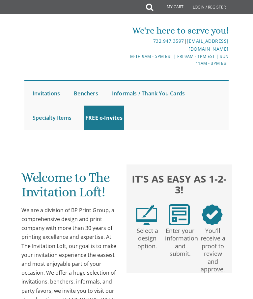 The image size is (253, 299). Describe the element at coordinates (168, 41) in the screenshot. I see `a: 732.947.3597` at that location.